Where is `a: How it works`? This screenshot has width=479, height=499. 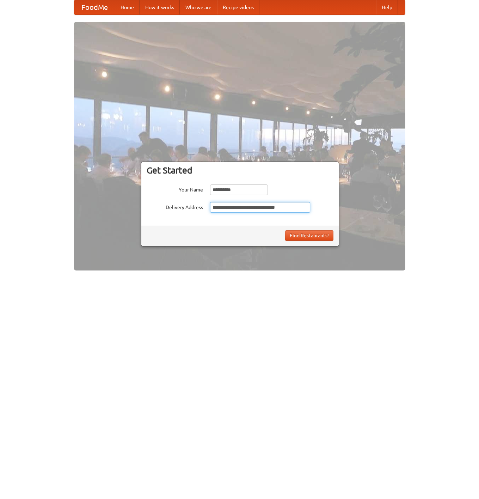 a: How it works is located at coordinates (160, 7).